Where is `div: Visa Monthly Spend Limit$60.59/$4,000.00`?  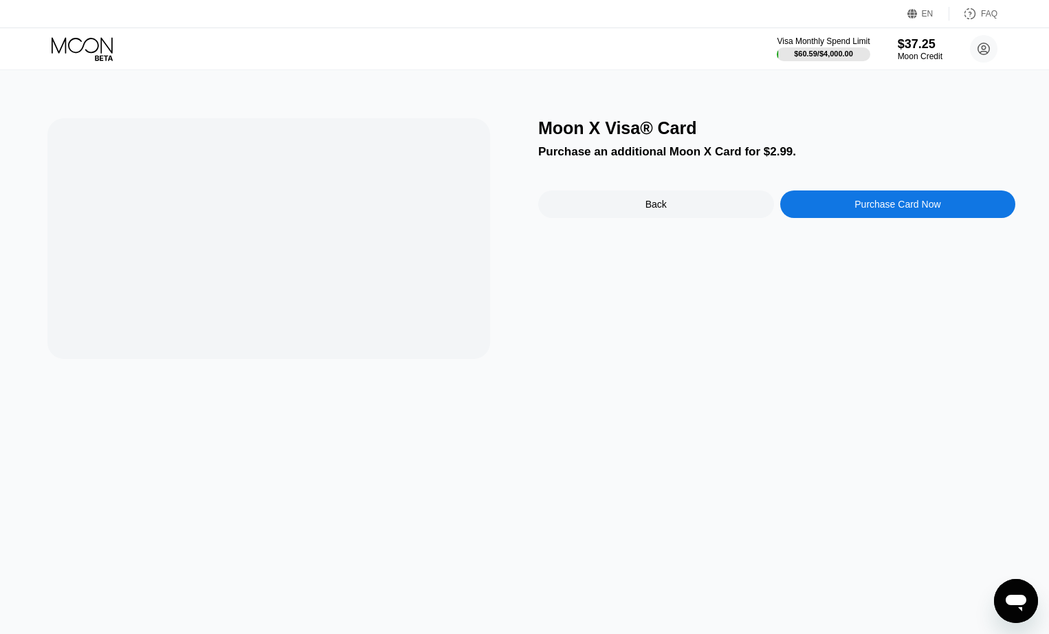
div: Visa Monthly Spend Limit$60.59/$4,000.00 is located at coordinates (823, 49).